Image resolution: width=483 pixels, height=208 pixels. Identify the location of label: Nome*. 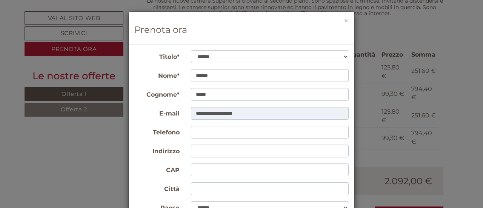
(157, 75).